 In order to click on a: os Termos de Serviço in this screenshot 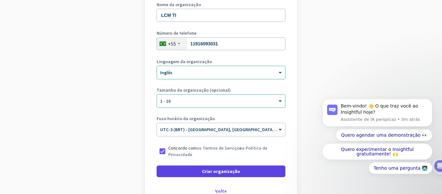, I will do `click(218, 148)`.